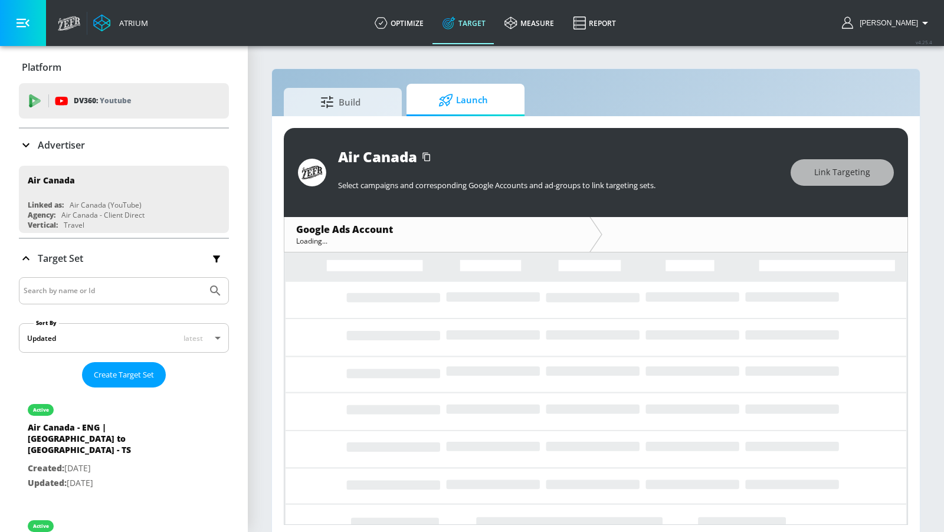  Describe the element at coordinates (41, 215) in the screenshot. I see `div: Agency:` at that location.